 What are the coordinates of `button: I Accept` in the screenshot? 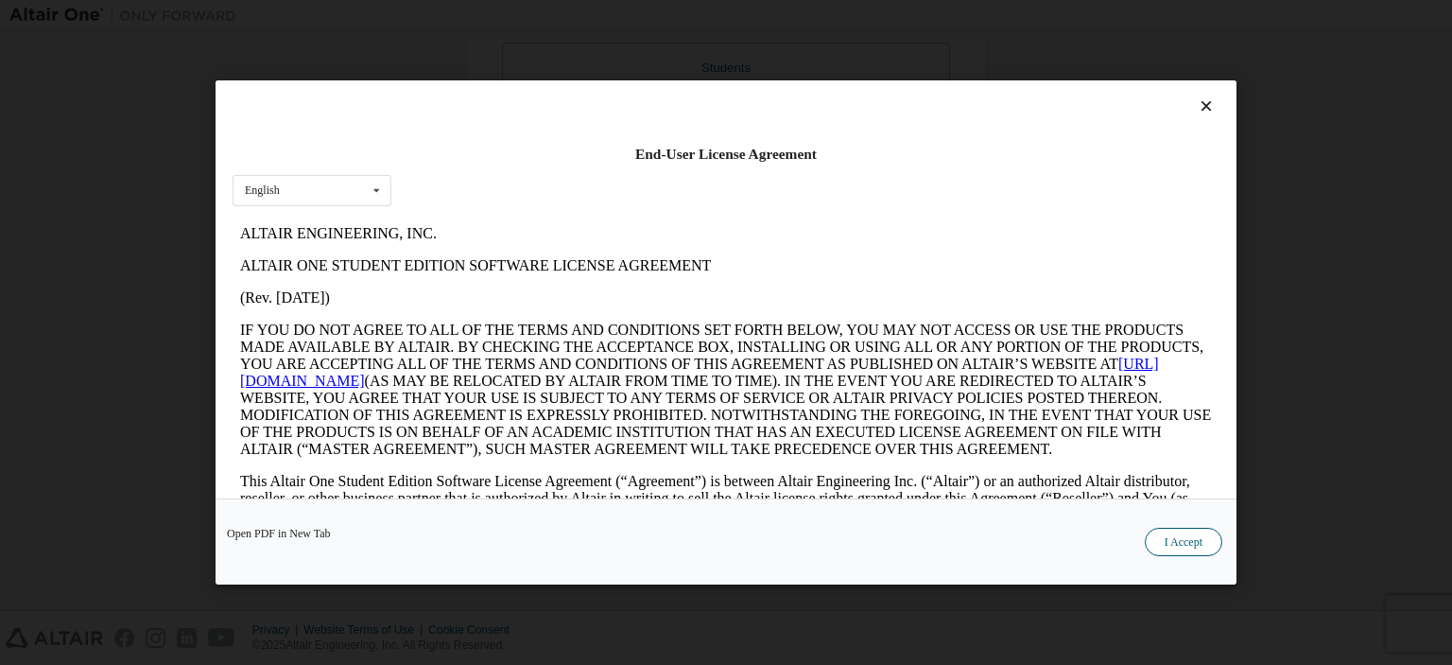 It's located at (1184, 542).